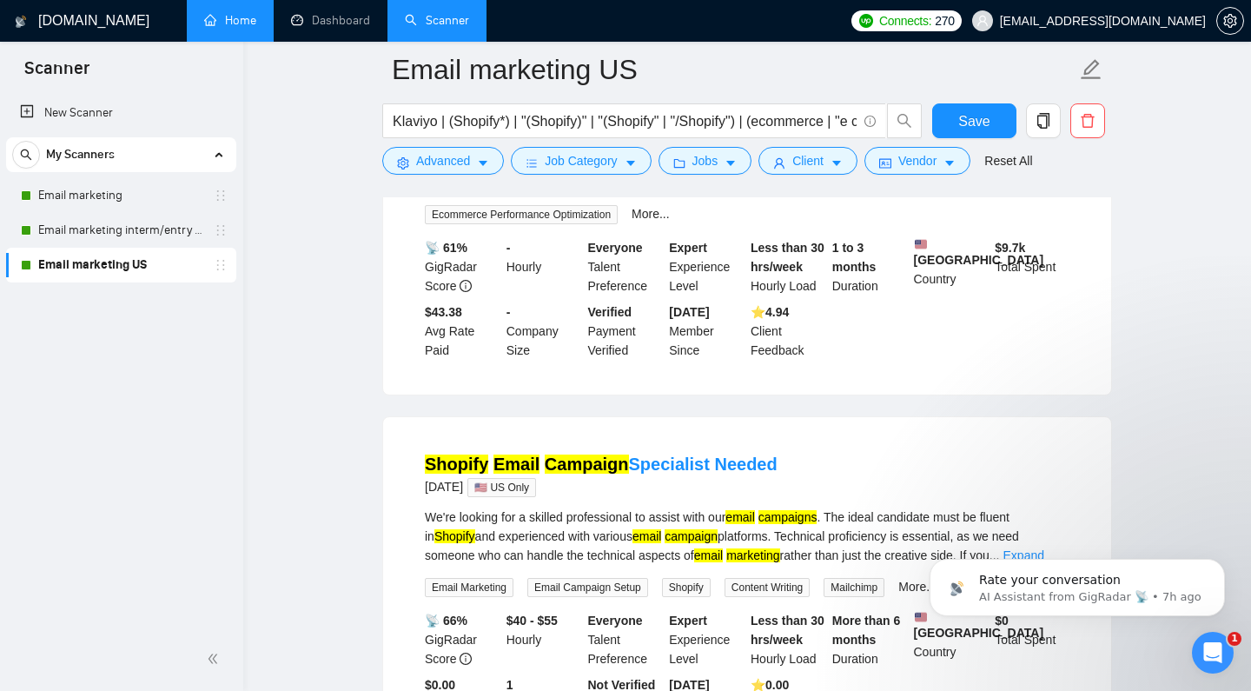  I want to click on a: Email marketing US, so click(121, 265).